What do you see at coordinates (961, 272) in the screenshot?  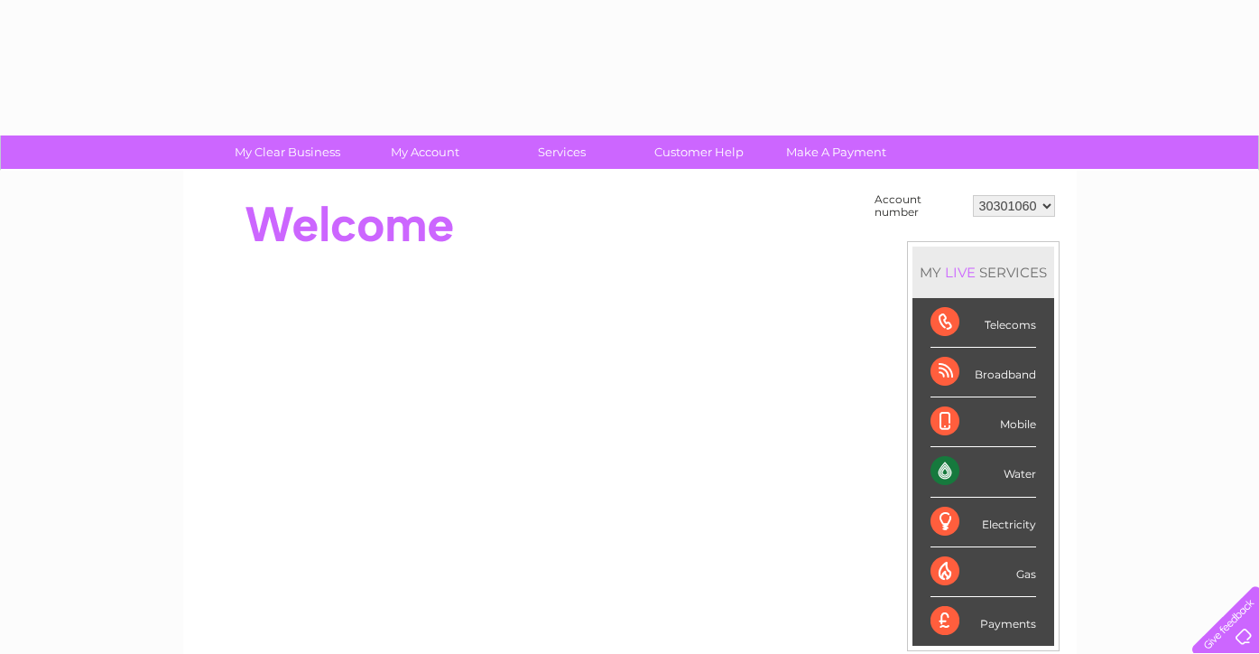 I see `div: LIVE` at bounding box center [961, 272].